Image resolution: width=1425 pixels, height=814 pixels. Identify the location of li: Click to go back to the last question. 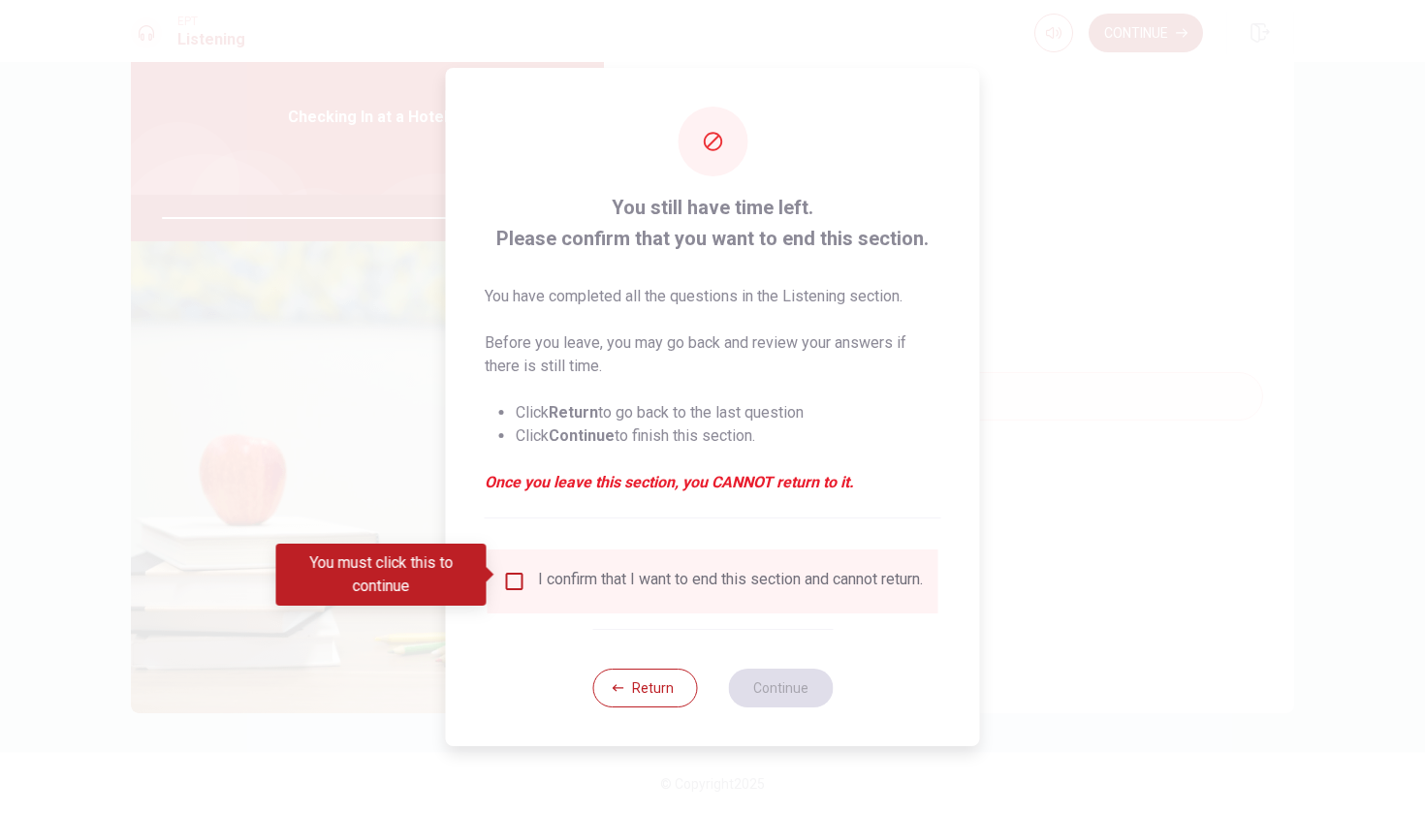
(728, 413).